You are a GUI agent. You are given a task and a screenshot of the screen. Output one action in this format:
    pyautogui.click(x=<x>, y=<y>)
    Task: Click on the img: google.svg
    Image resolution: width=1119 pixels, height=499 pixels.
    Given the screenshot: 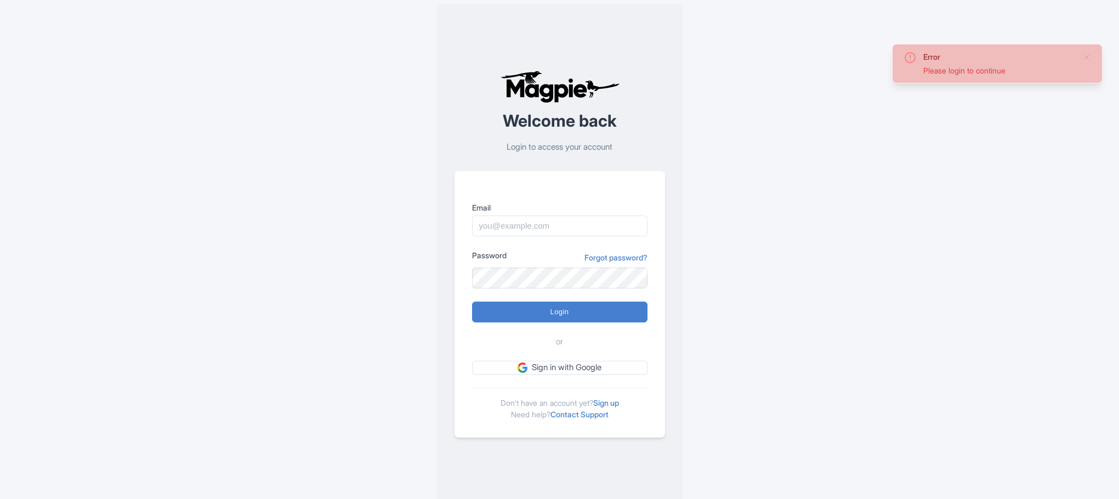 What is the action you would take?
    pyautogui.click(x=523, y=367)
    